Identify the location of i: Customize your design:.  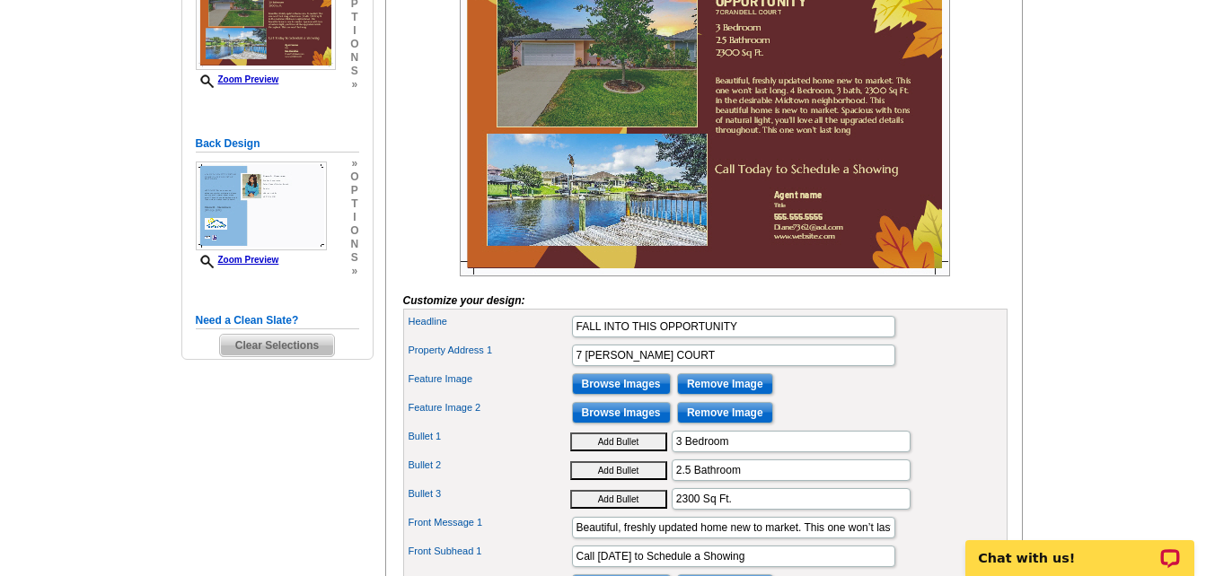
(464, 301).